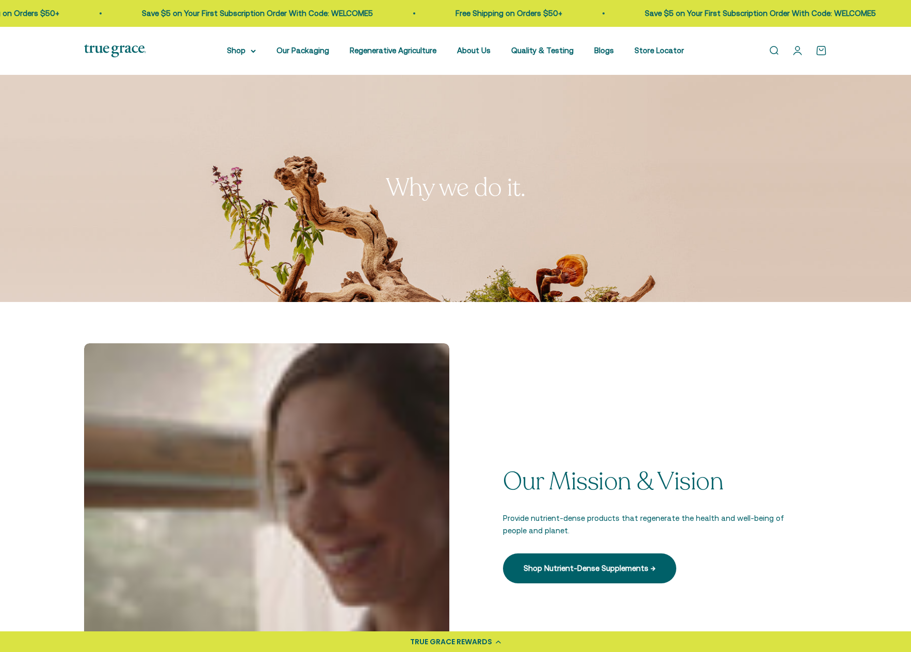 Image resolution: width=911 pixels, height=652 pixels. Describe the element at coordinates (645, 524) in the screenshot. I see `p: Provide nutrient-dense products that regenerate the health and well-being of people and planet.` at that location.